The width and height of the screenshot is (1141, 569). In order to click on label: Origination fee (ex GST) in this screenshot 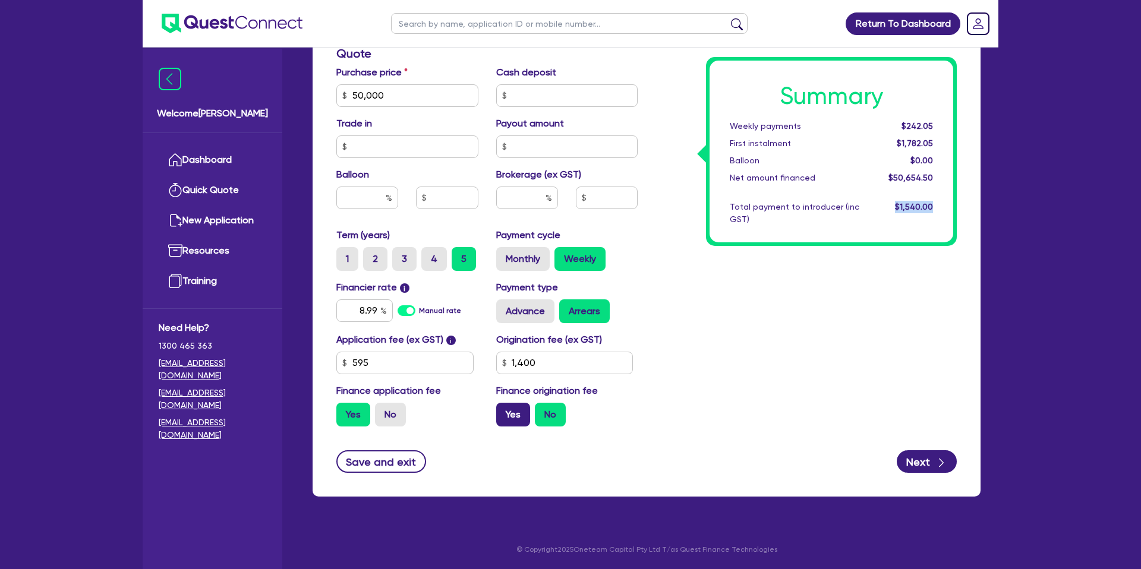, I will do `click(549, 340)`.